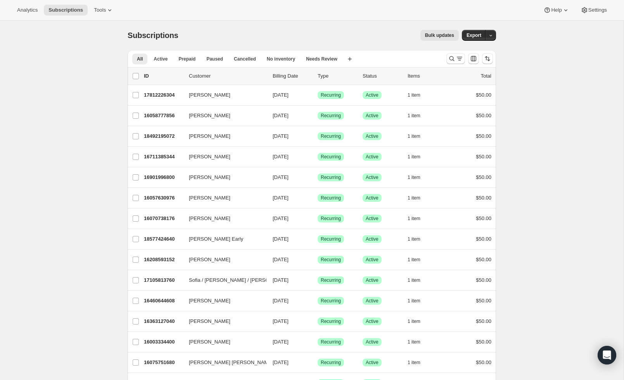 The image size is (624, 380). What do you see at coordinates (66, 10) in the screenshot?
I see `button: Subscriptions` at bounding box center [66, 10].